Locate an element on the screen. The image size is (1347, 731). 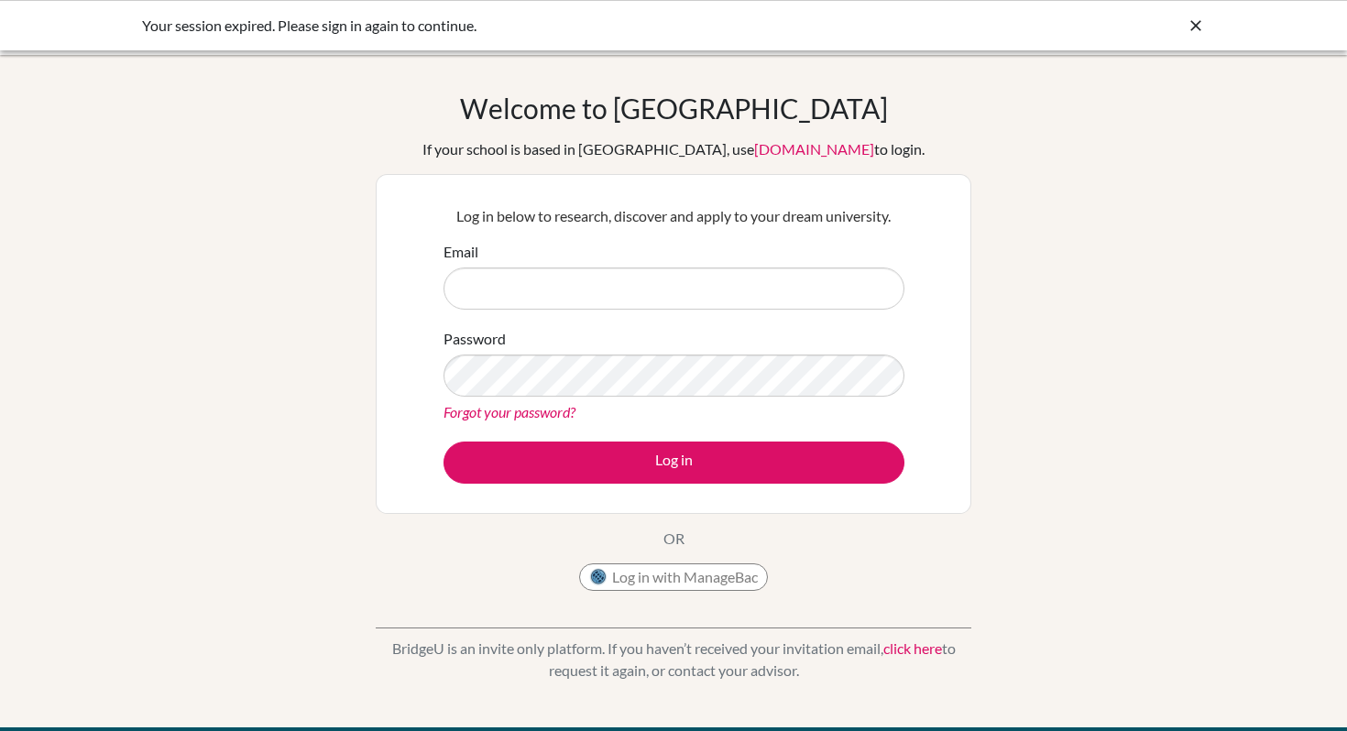
p: OR is located at coordinates (673, 539).